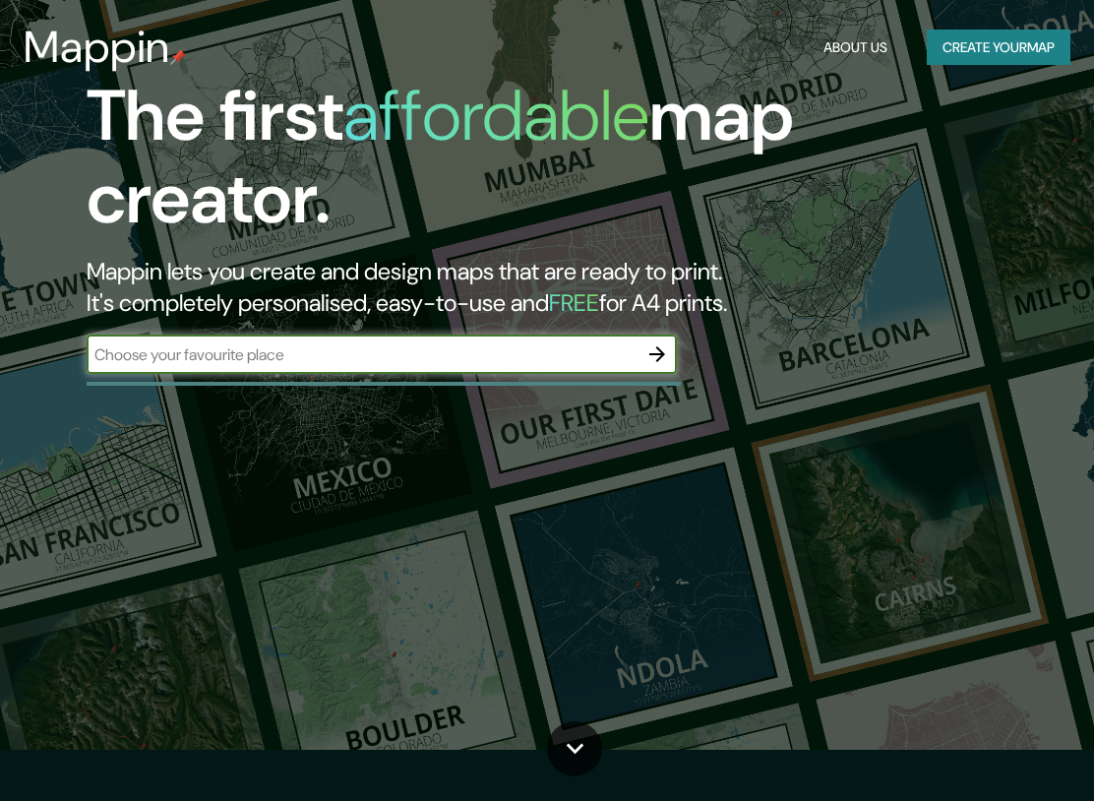  What do you see at coordinates (496, 115) in the screenshot?
I see `h1: affordable` at bounding box center [496, 115].